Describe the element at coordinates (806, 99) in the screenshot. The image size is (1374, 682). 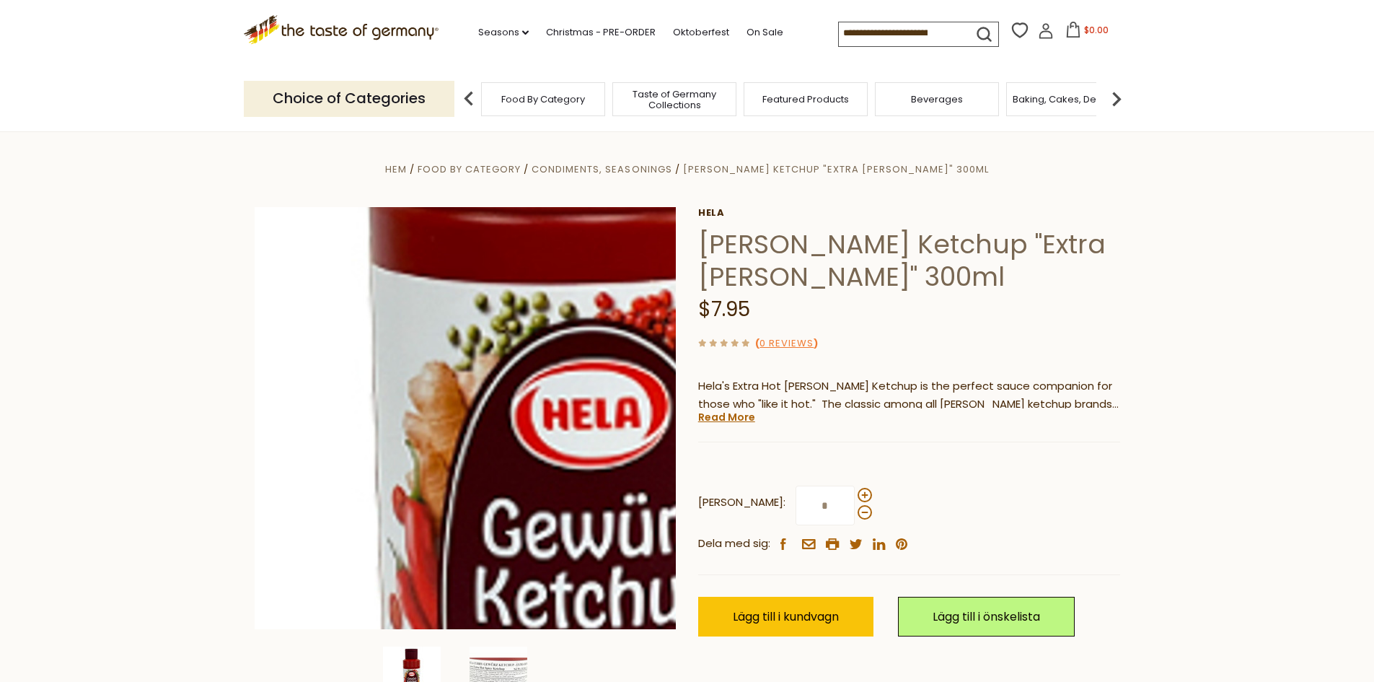
I see `a: Featured Products` at that location.